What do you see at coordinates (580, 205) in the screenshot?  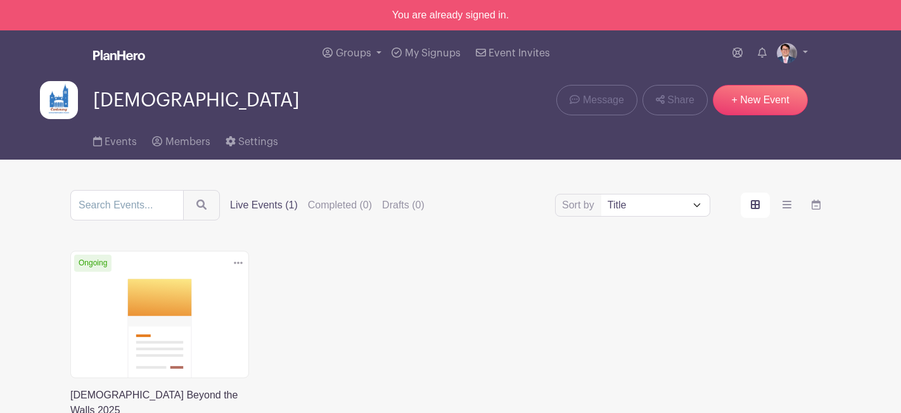 I see `label: Sort by` at bounding box center [580, 205].